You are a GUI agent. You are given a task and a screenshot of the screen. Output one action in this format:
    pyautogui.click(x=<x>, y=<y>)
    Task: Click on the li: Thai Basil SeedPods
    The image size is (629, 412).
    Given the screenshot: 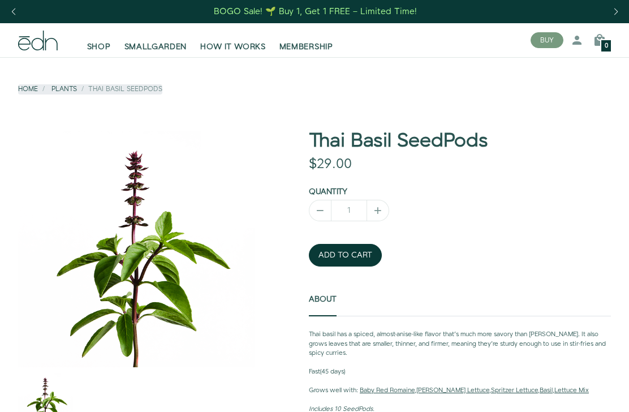 What is the action you would take?
    pyautogui.click(x=119, y=89)
    